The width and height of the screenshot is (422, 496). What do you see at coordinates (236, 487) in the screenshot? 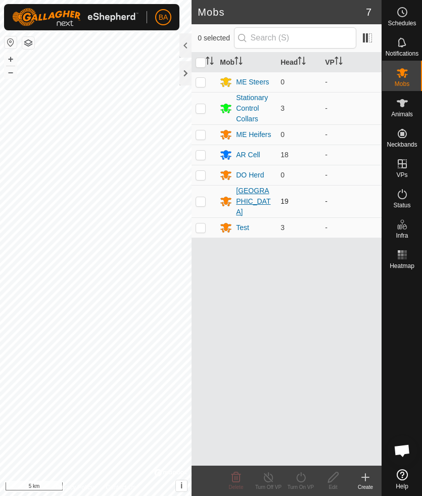
I see `span: Delete` at bounding box center [236, 487].